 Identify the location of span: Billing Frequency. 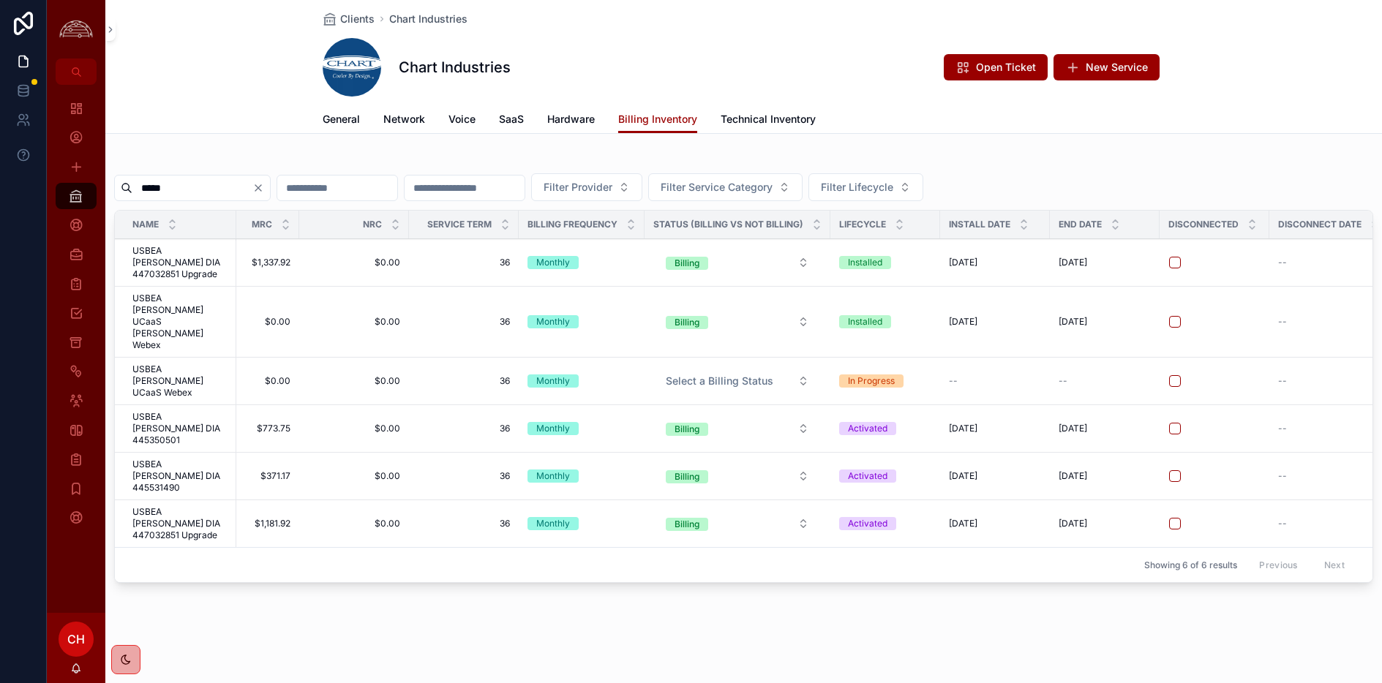
(572, 225).